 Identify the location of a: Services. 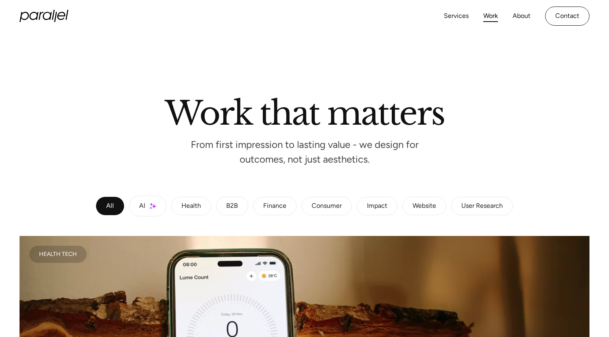
(456, 16).